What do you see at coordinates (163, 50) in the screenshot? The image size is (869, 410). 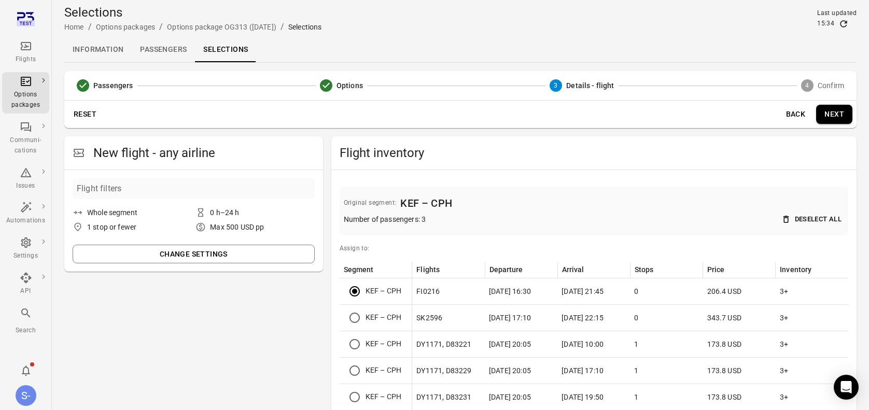 I see `a: Passengers` at bounding box center [163, 50].